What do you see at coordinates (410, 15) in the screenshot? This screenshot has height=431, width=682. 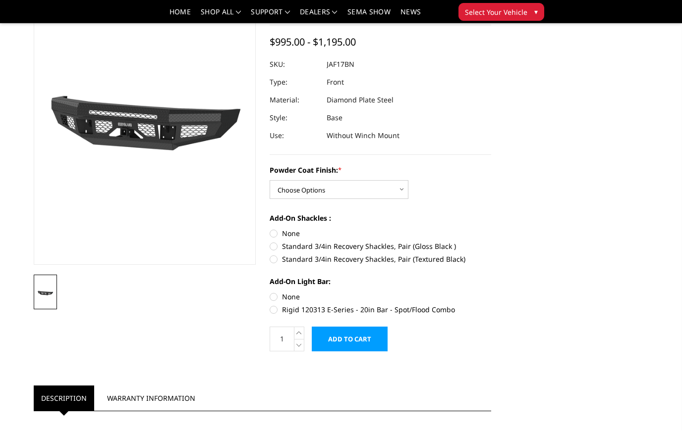 I see `a: News` at bounding box center [410, 15].